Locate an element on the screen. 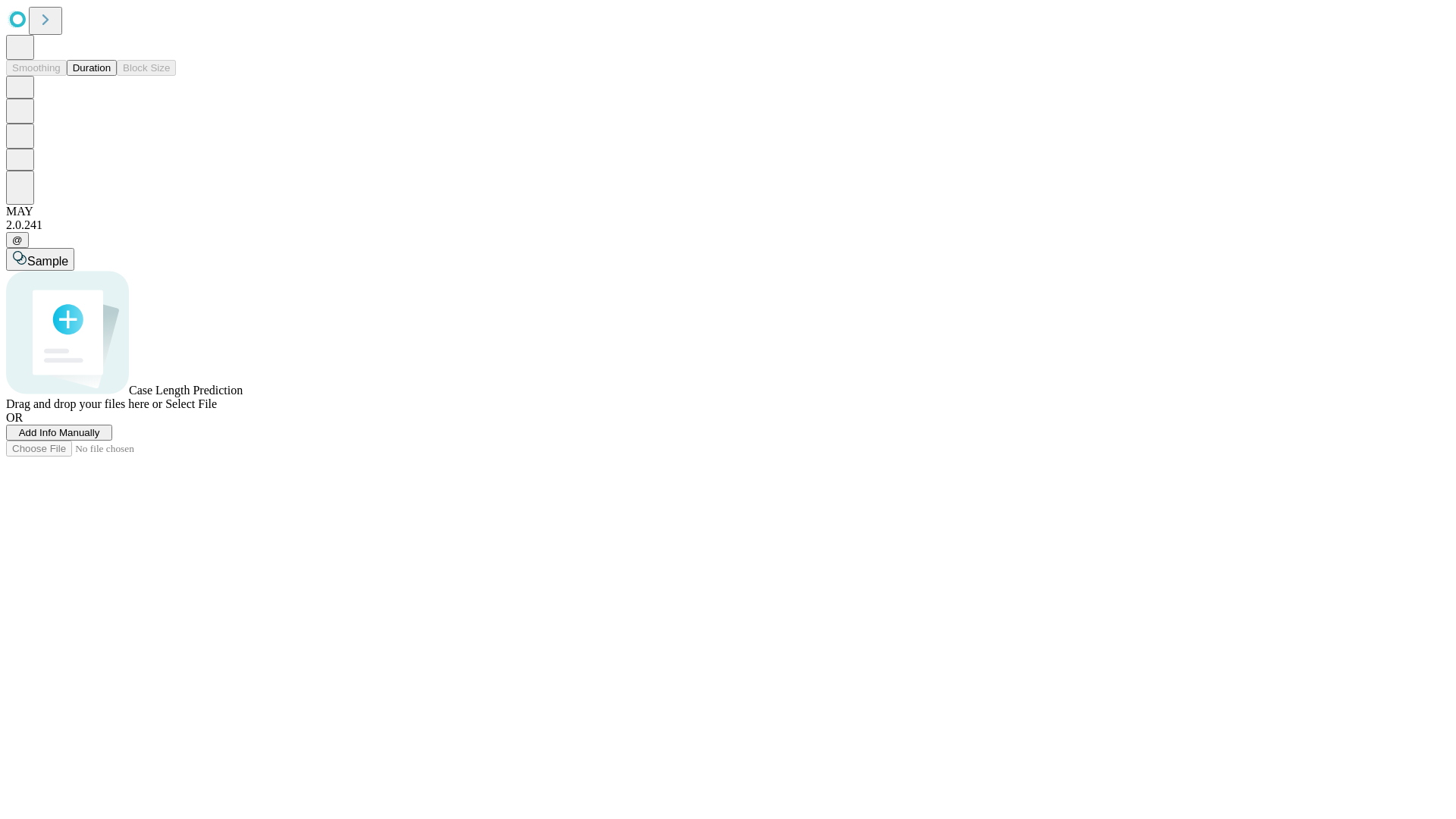  button: Block Size is located at coordinates (146, 68).